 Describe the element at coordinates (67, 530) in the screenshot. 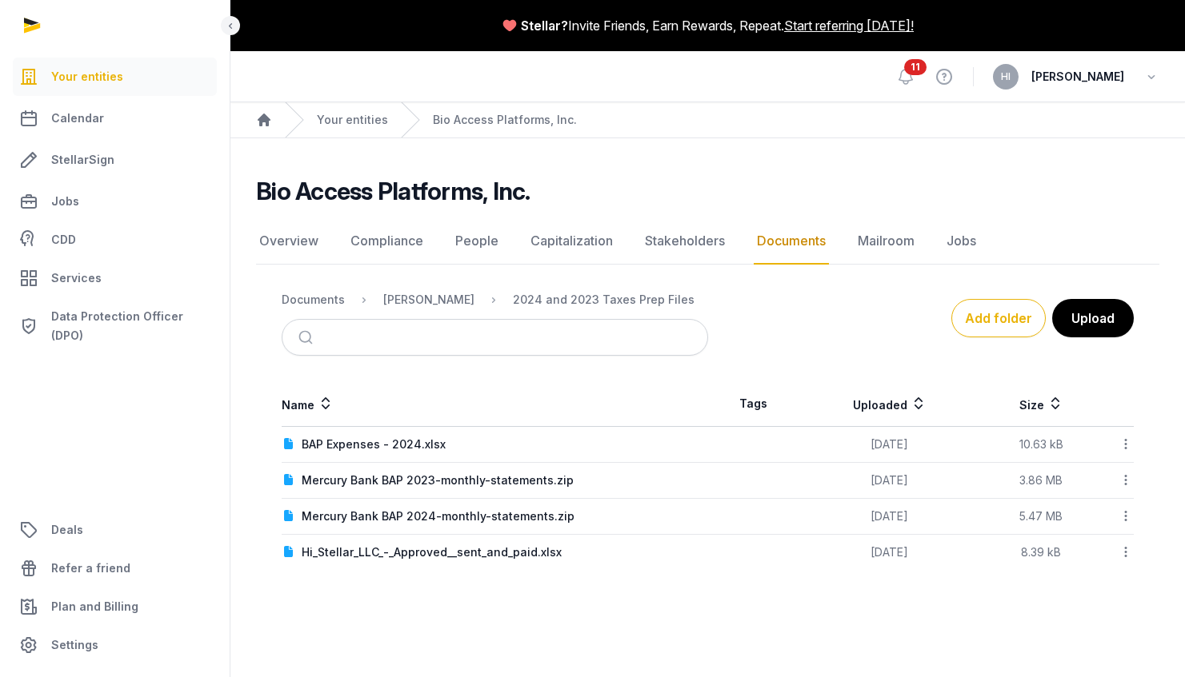

I see `span: Deals` at that location.